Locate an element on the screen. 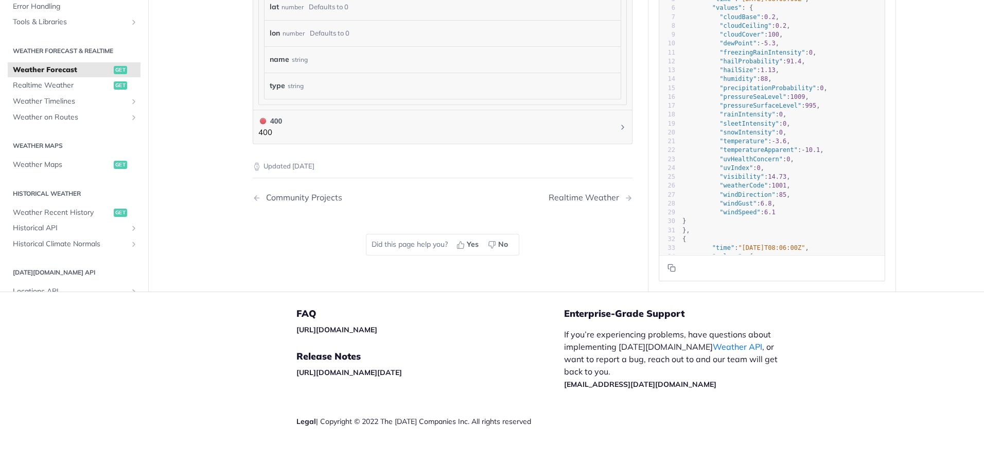 The width and height of the screenshot is (984, 476). label: lon is located at coordinates (275, 33).